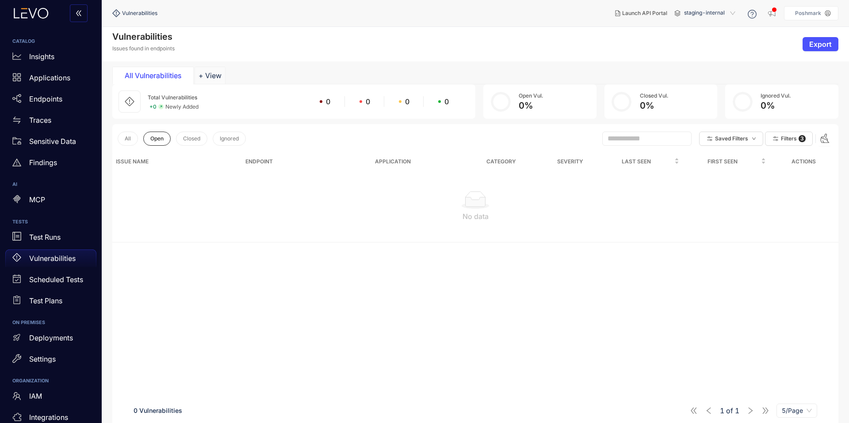  What do you see at coordinates (51, 361) in the screenshot?
I see `a: Settings` at bounding box center [51, 361].